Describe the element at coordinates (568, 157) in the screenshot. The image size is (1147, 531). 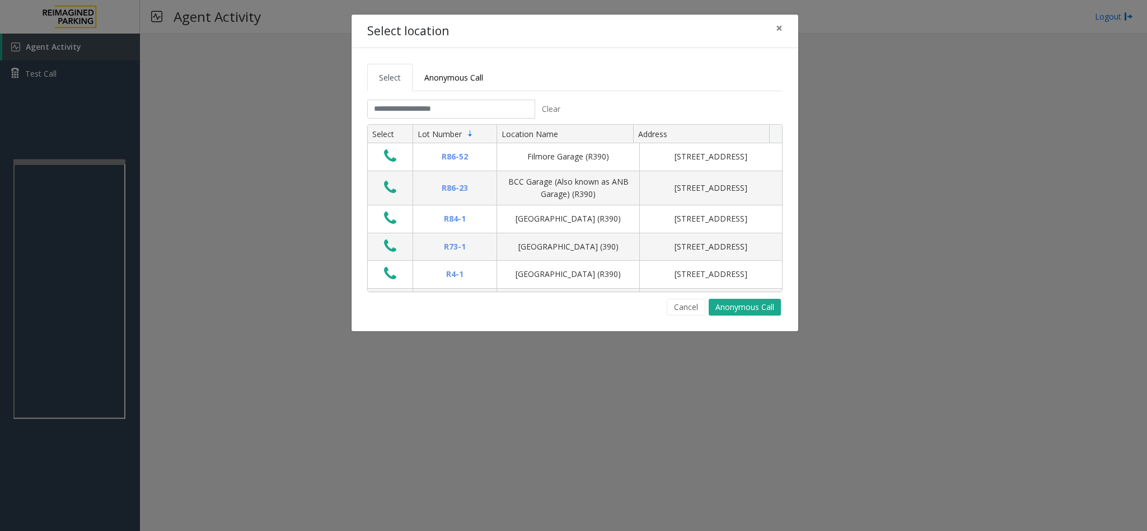
I see `div: Filmore Garage (R390)` at that location.